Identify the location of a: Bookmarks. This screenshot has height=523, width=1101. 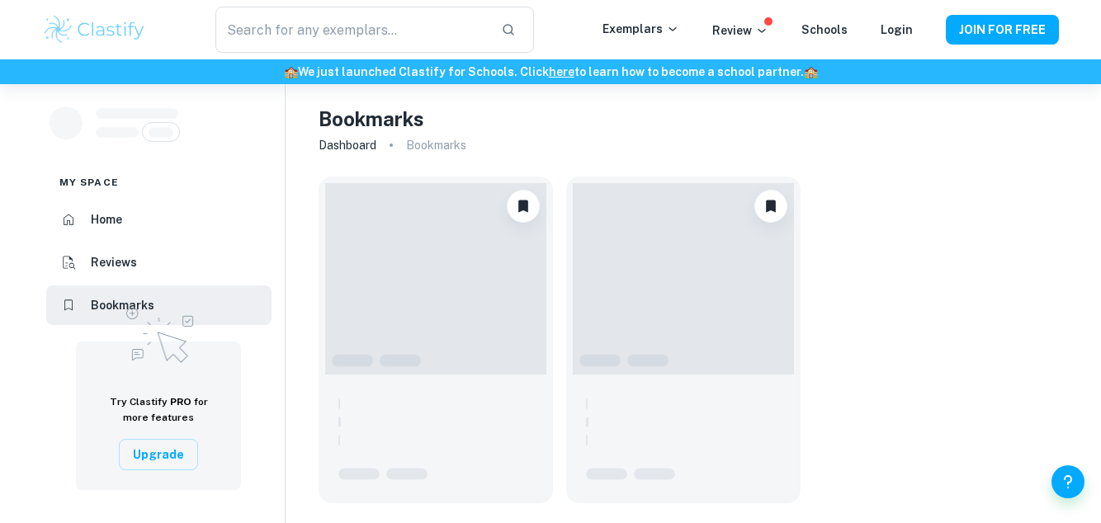
(158, 305).